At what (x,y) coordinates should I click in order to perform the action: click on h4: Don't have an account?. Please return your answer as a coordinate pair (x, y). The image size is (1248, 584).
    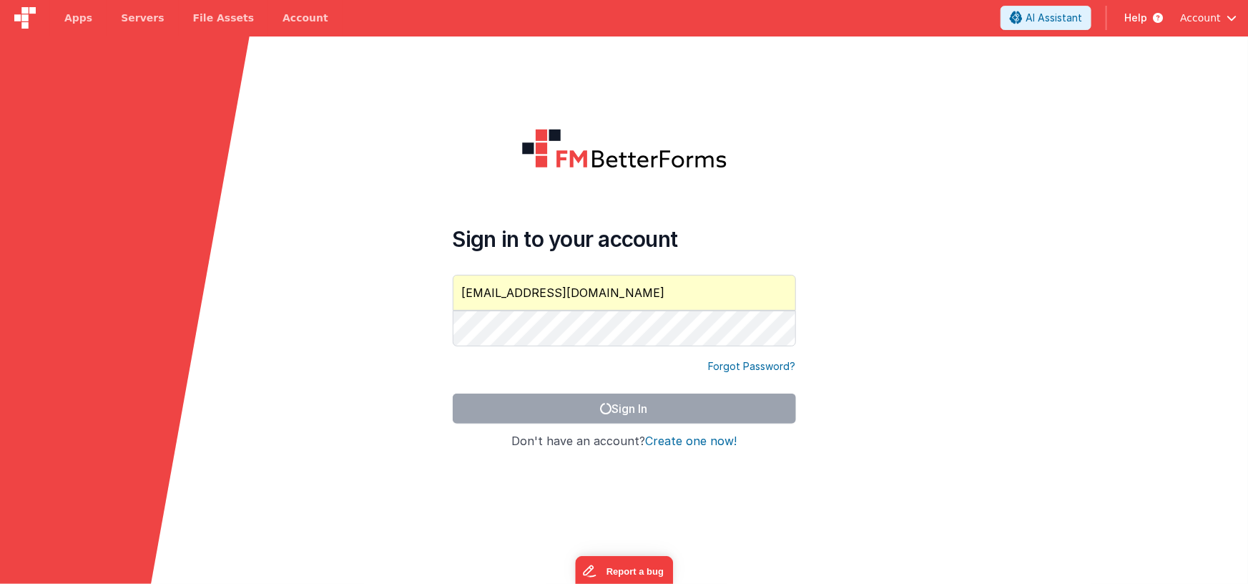
    Looking at the image, I should click on (624, 441).